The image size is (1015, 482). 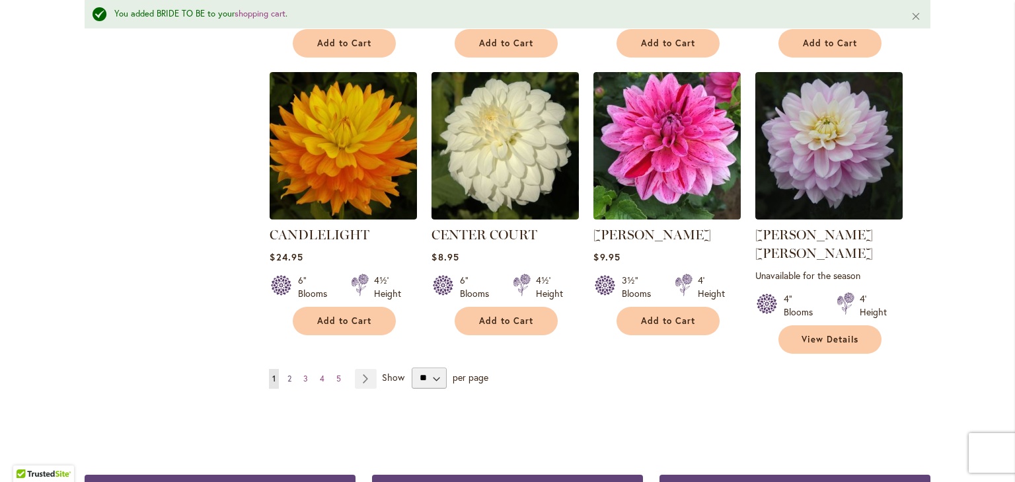 What do you see at coordinates (343, 145) in the screenshot?
I see `img: CANDLELIGHT` at bounding box center [343, 145].